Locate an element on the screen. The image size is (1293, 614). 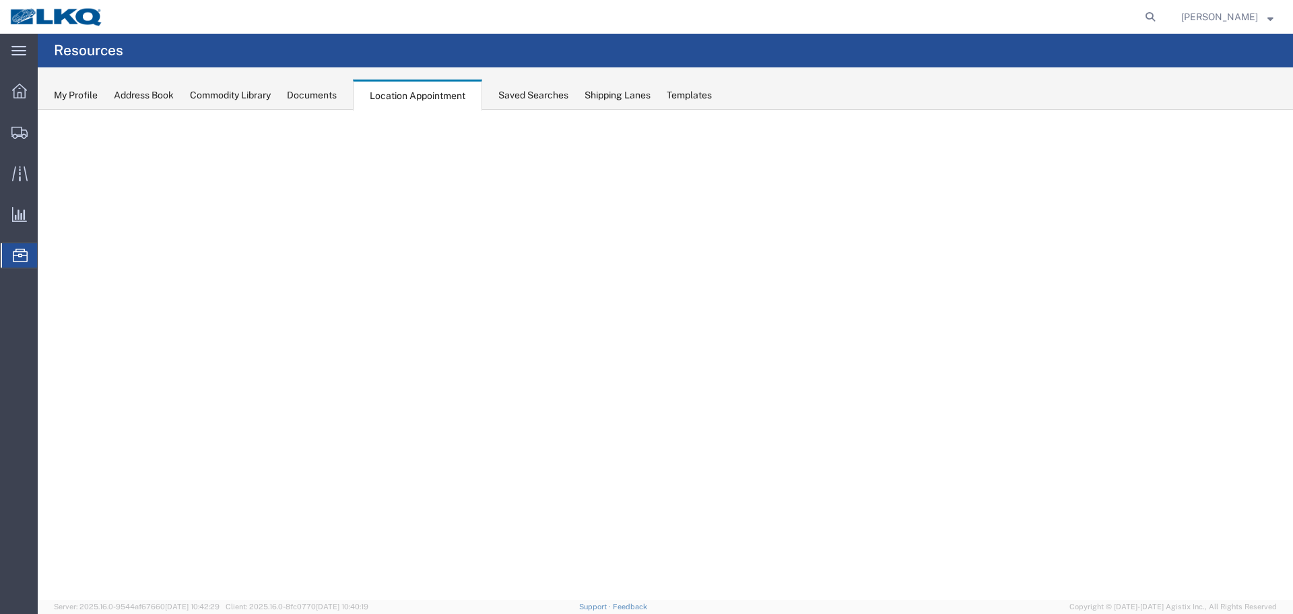
a: Feedback is located at coordinates (630, 606).